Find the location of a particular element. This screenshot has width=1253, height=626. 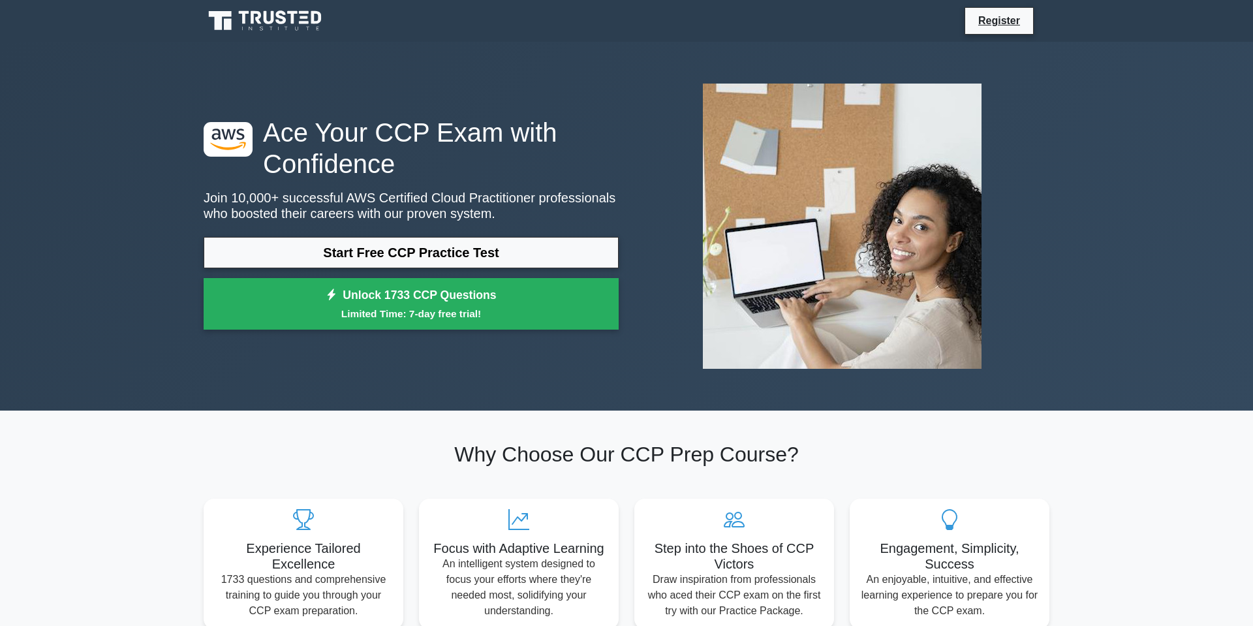

small: Limited Time: 7-day free trial! is located at coordinates (411, 313).